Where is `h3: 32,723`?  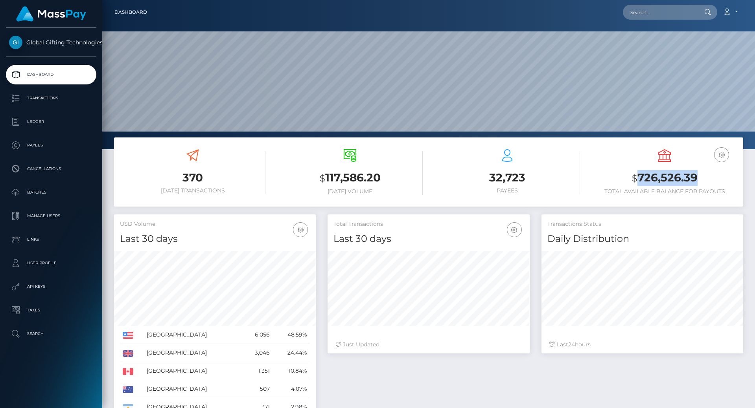
h3: 32,723 is located at coordinates (507, 178).